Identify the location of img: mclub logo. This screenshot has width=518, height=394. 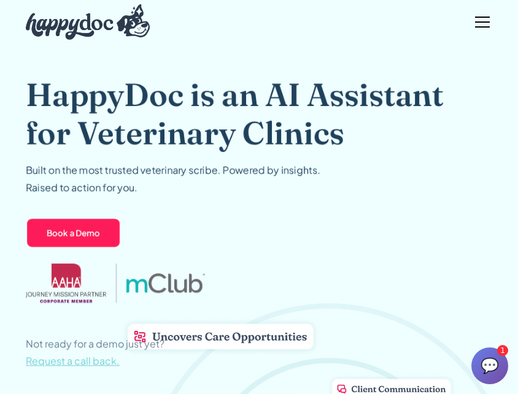
(166, 283).